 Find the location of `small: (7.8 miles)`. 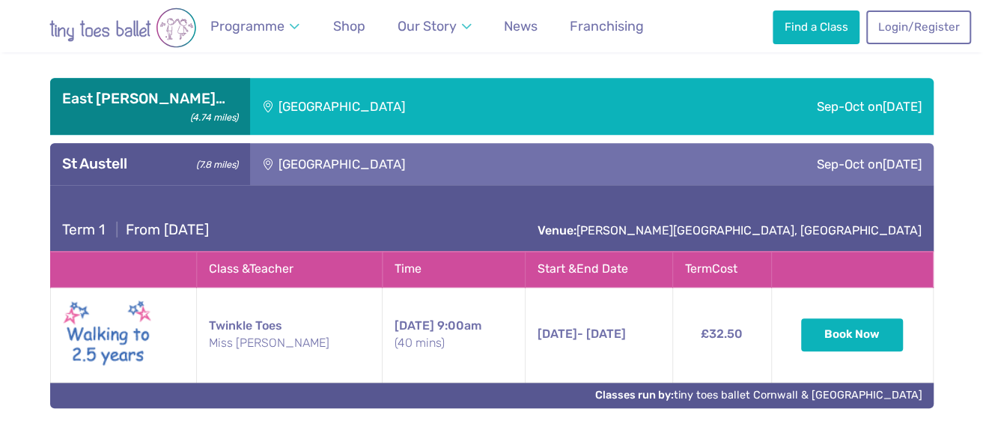

small: (7.8 miles) is located at coordinates (214, 163).